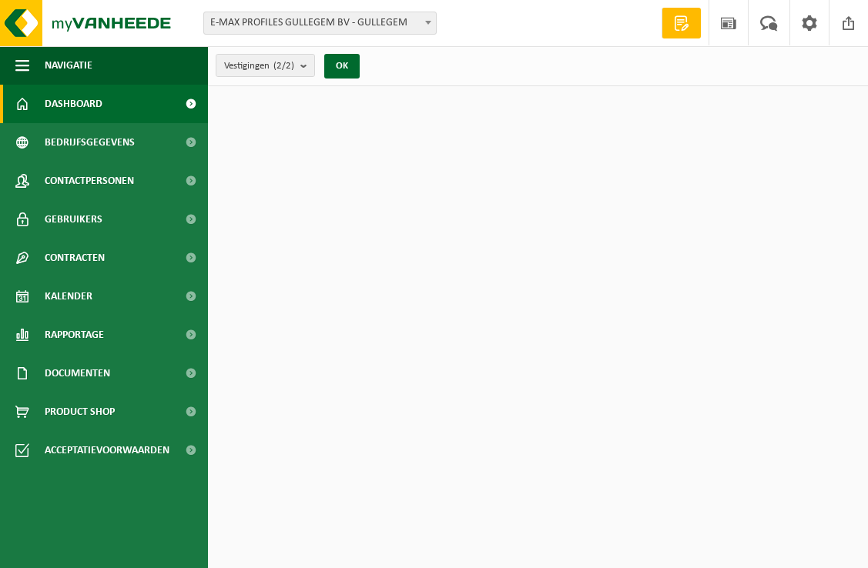 Image resolution: width=868 pixels, height=568 pixels. Describe the element at coordinates (89, 181) in the screenshot. I see `span: Contactpersonen` at that location.